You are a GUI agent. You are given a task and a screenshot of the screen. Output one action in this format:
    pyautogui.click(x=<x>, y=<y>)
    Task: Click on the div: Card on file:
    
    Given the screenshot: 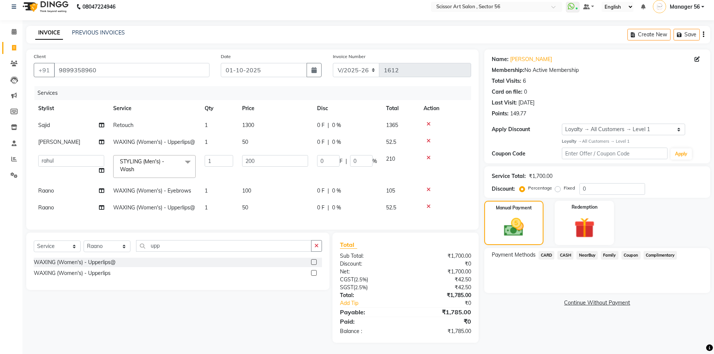 What is the action you would take?
    pyautogui.click(x=507, y=92)
    